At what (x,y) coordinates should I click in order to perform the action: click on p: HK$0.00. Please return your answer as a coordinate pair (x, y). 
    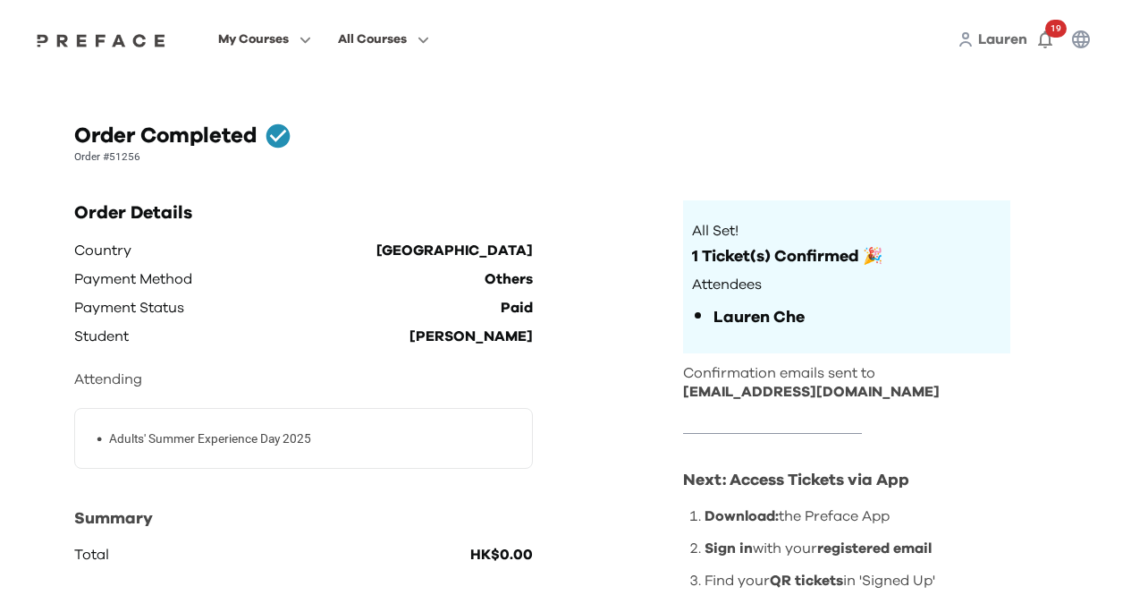
    Looking at the image, I should click on (502, 555).